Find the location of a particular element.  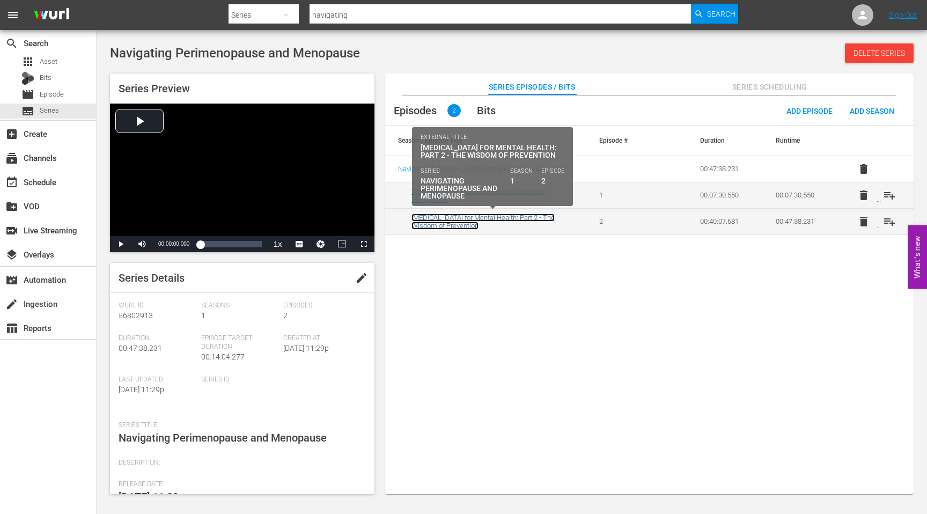

button: Add Season is located at coordinates (871, 110).